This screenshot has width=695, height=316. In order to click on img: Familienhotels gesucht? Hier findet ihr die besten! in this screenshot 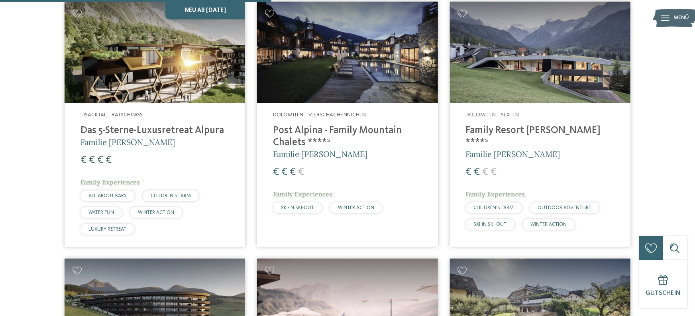, I will do `click(155, 52)`.